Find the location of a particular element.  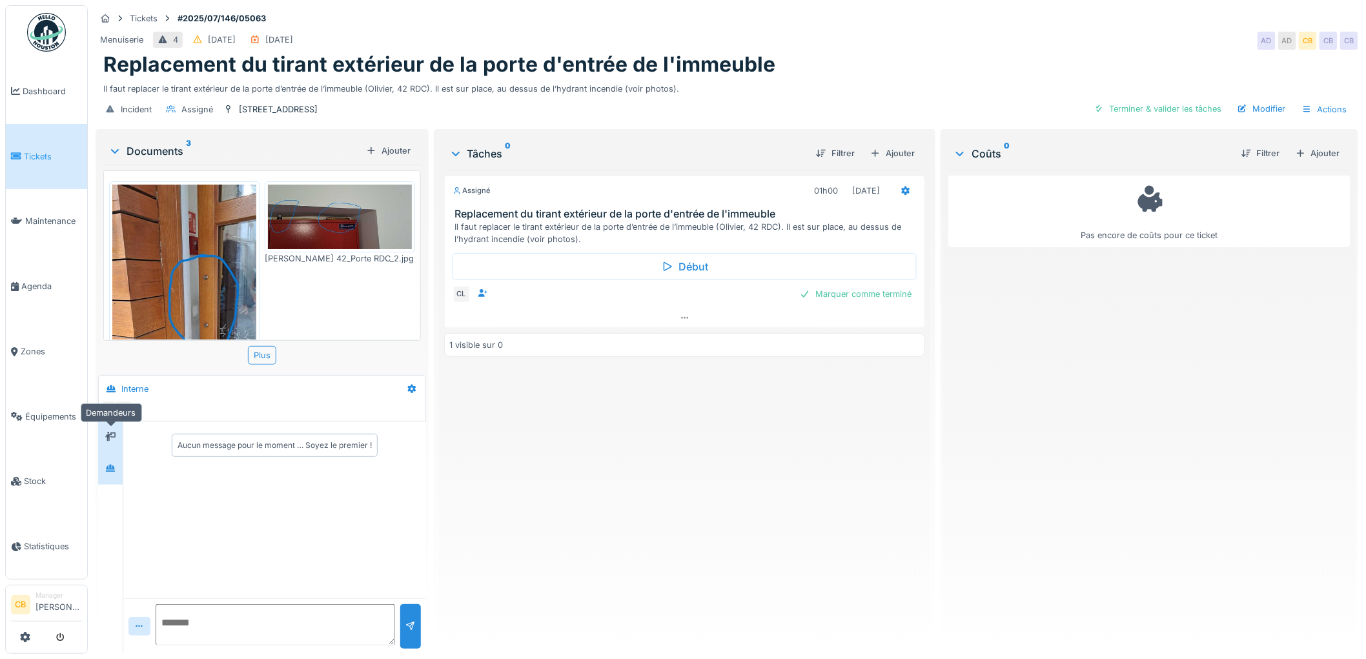

h3: Replacement du tirant extérieur de la porte d'entrée de l'immeuble is located at coordinates (687, 214).